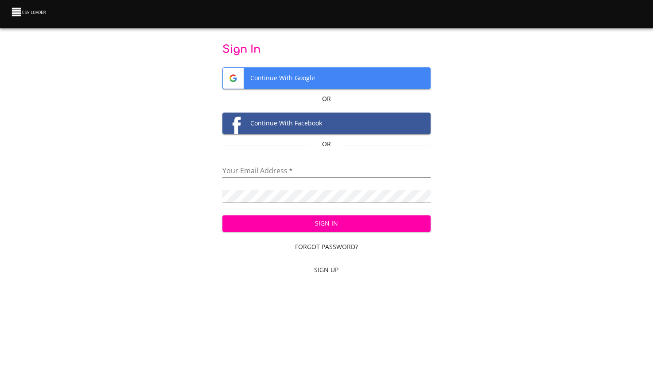 This screenshot has width=653, height=382. Describe the element at coordinates (326, 270) in the screenshot. I see `a: Sign Up` at that location.